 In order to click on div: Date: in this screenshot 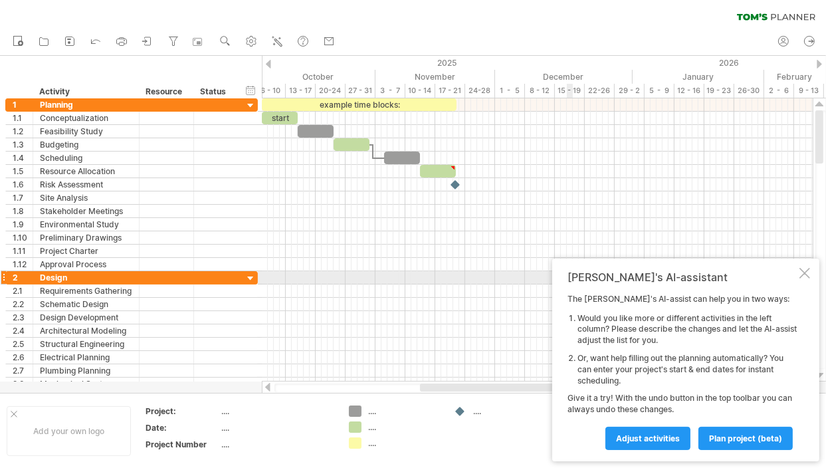, I will do `click(182, 428)`.